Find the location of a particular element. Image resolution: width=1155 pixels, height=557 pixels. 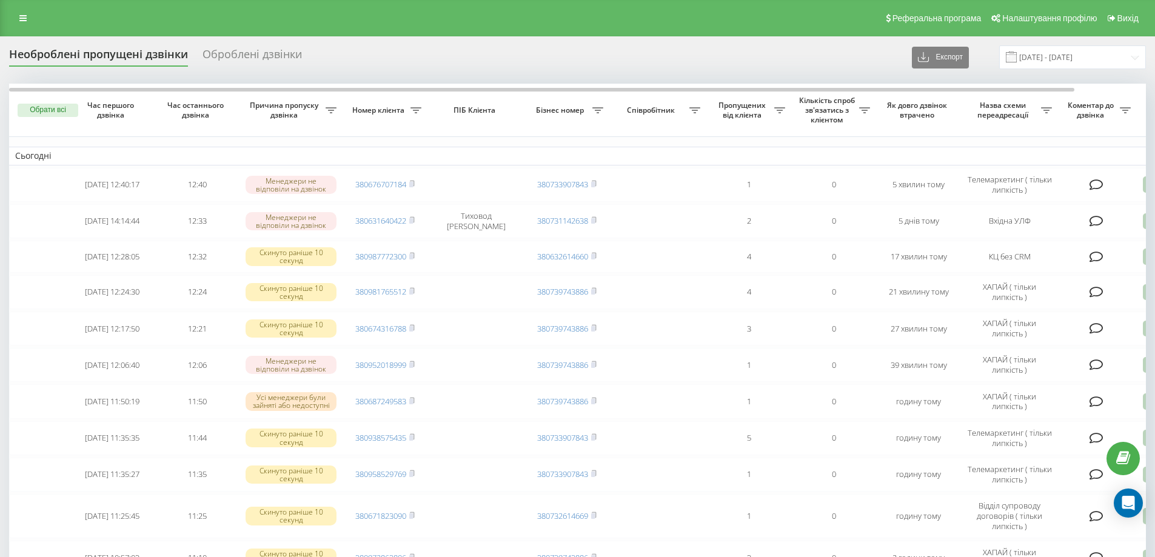

a: 380674316788 is located at coordinates (381, 329).